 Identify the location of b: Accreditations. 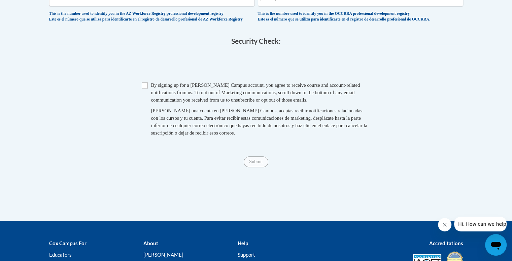
(446, 243).